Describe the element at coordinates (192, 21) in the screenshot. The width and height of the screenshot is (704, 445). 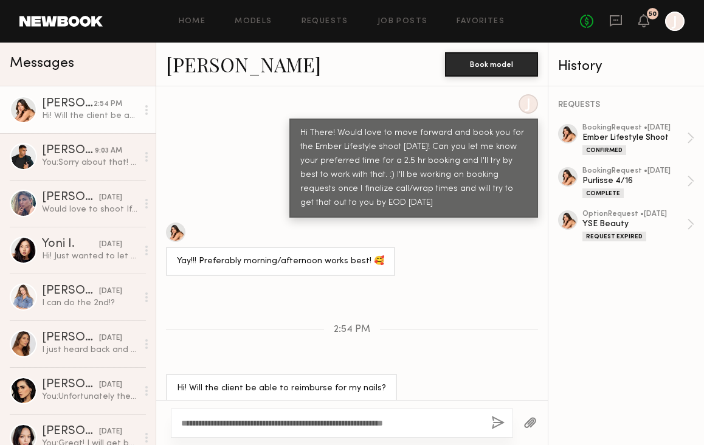
I see `a: Home` at that location.